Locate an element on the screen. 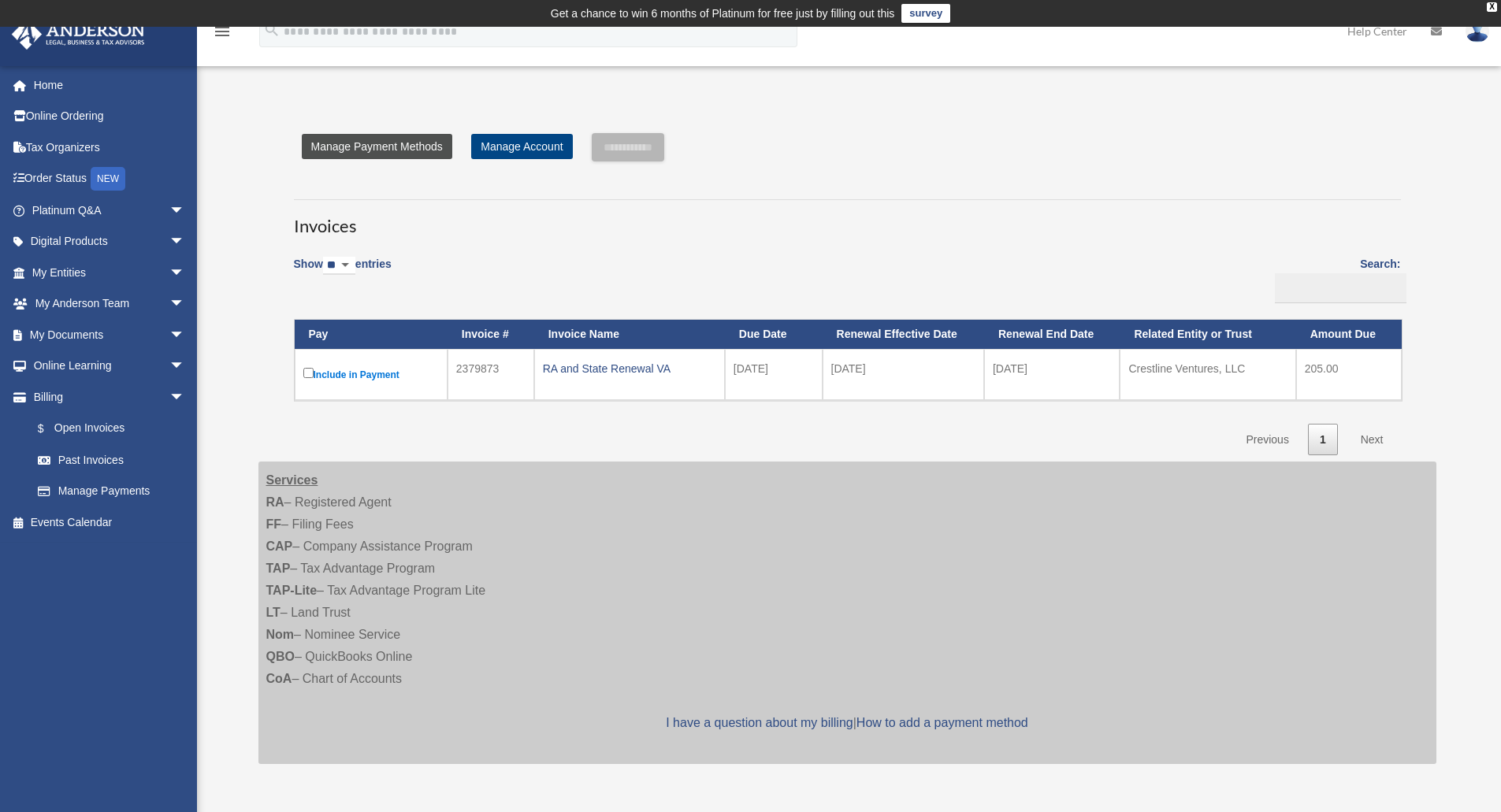 This screenshot has height=812, width=1501. div: close is located at coordinates (1491, 7).